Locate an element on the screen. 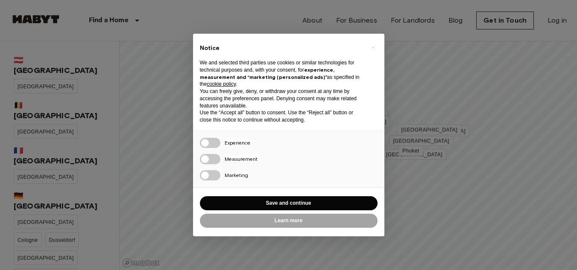 This screenshot has height=270, width=577. a: cookie policy is located at coordinates (221, 84).